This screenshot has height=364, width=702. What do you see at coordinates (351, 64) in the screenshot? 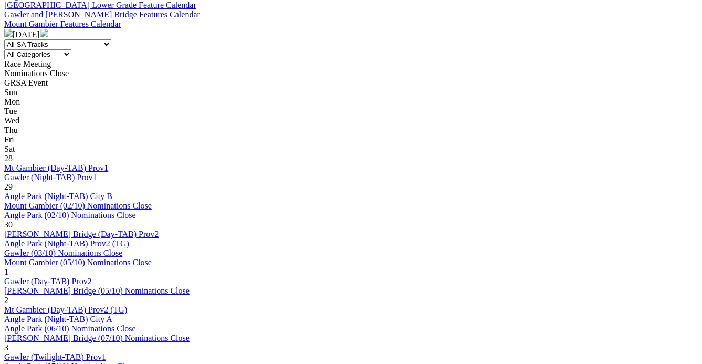
I see `div: Race Meeting` at bounding box center [351, 64].